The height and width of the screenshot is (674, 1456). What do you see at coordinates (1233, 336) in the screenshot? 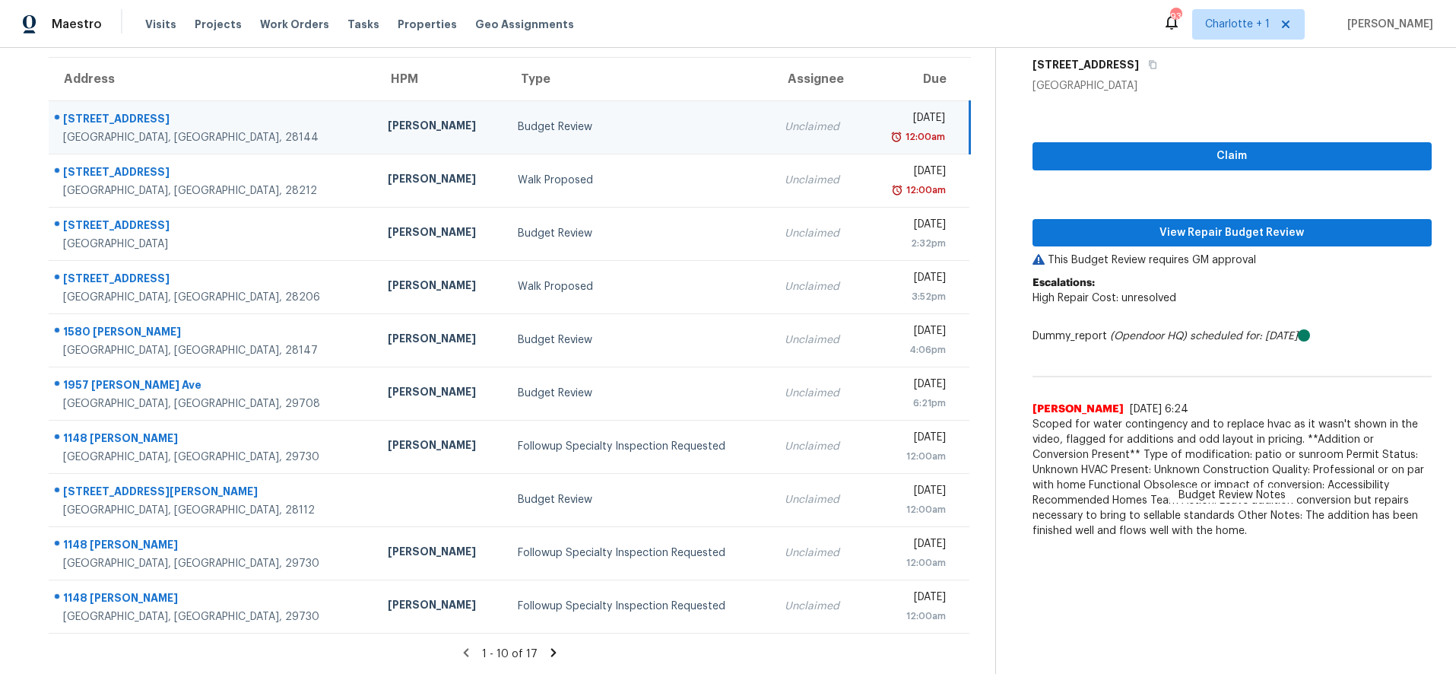
I see `div: Dummy_report` at bounding box center [1233, 336].